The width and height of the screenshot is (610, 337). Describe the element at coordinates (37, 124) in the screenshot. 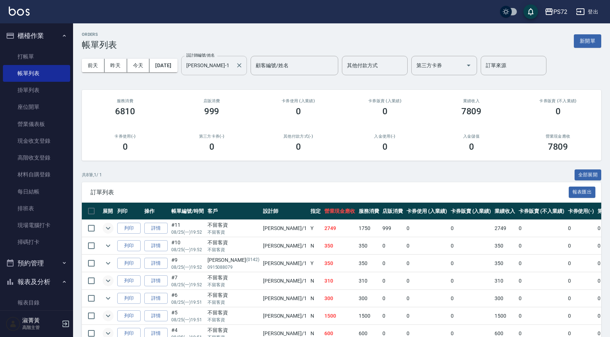

I see `a: 營業儀表板` at that location.